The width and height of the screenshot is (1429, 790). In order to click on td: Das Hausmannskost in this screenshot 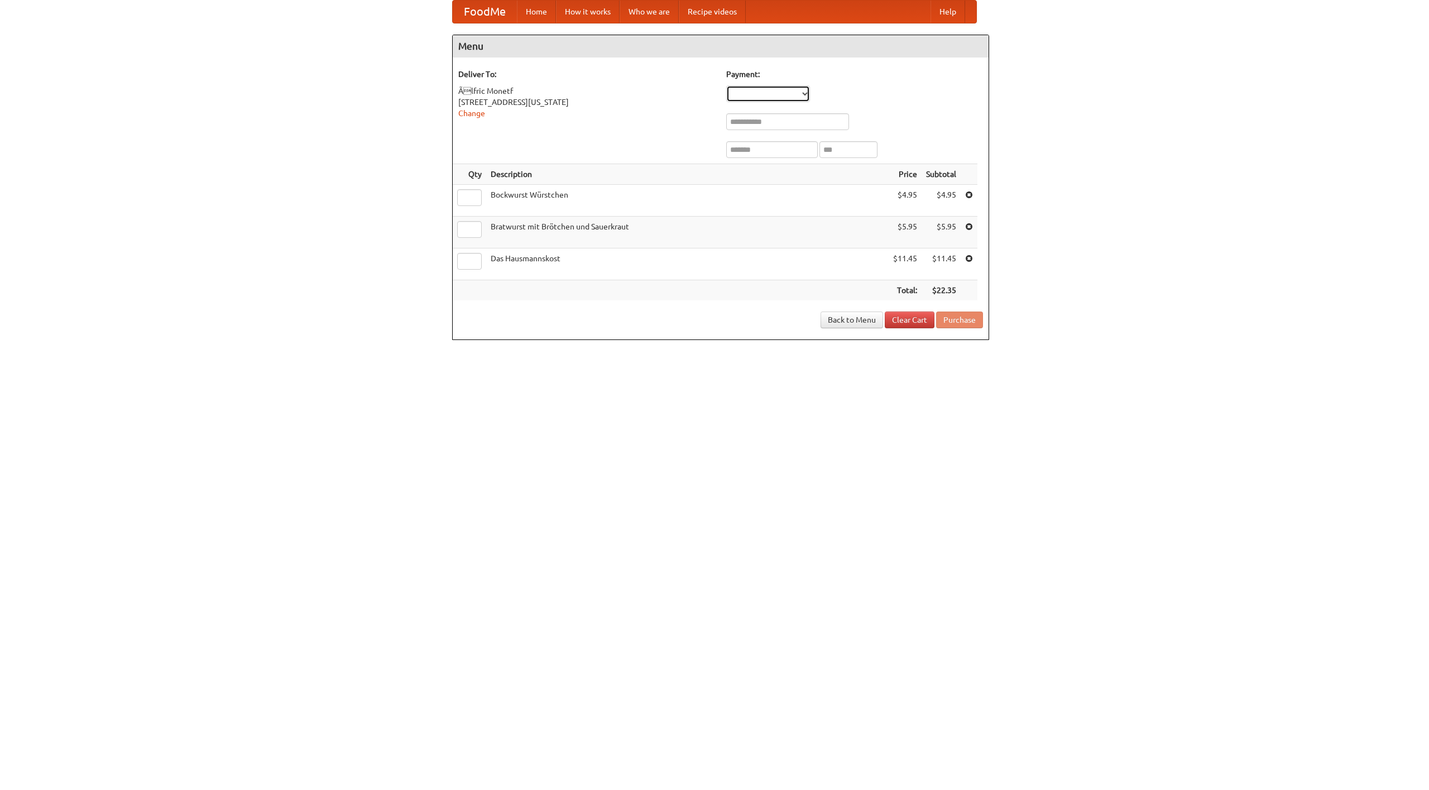, I will do `click(687, 264)`.